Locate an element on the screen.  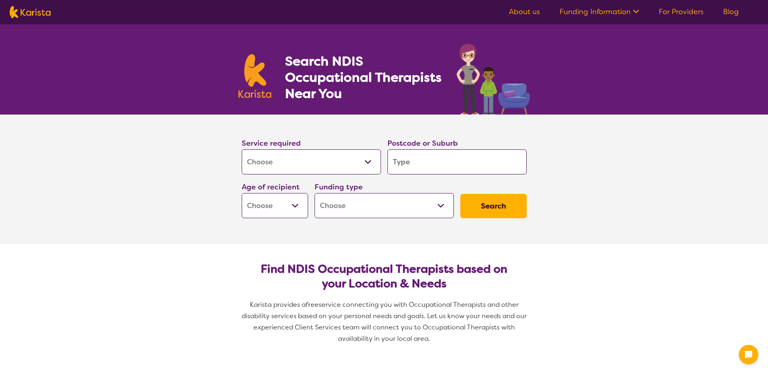
a: Blog is located at coordinates (731, 12).